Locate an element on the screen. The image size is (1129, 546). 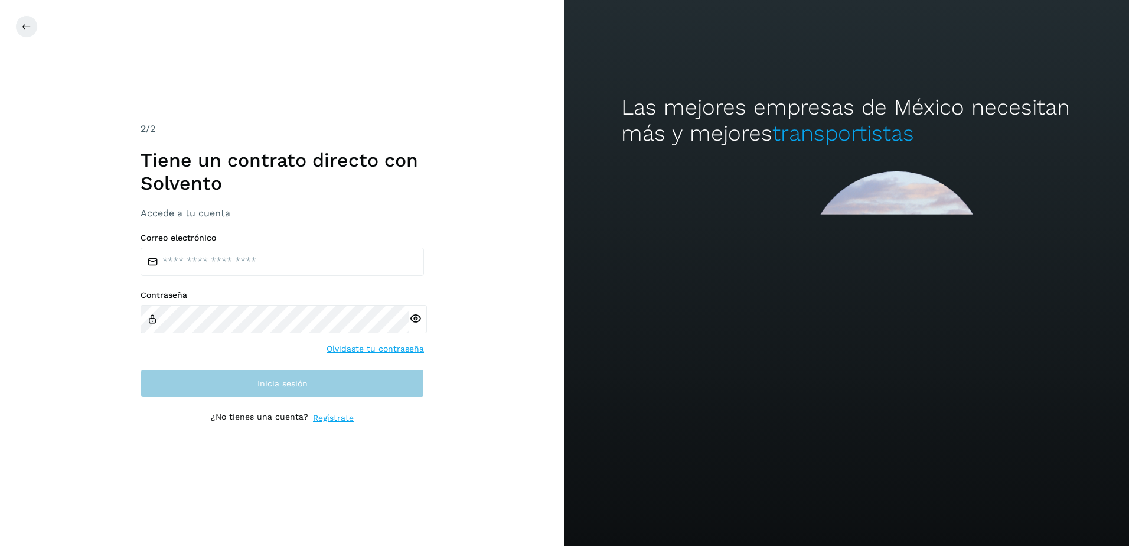
p: ¿No tienes una cuenta? is located at coordinates (259, 417).